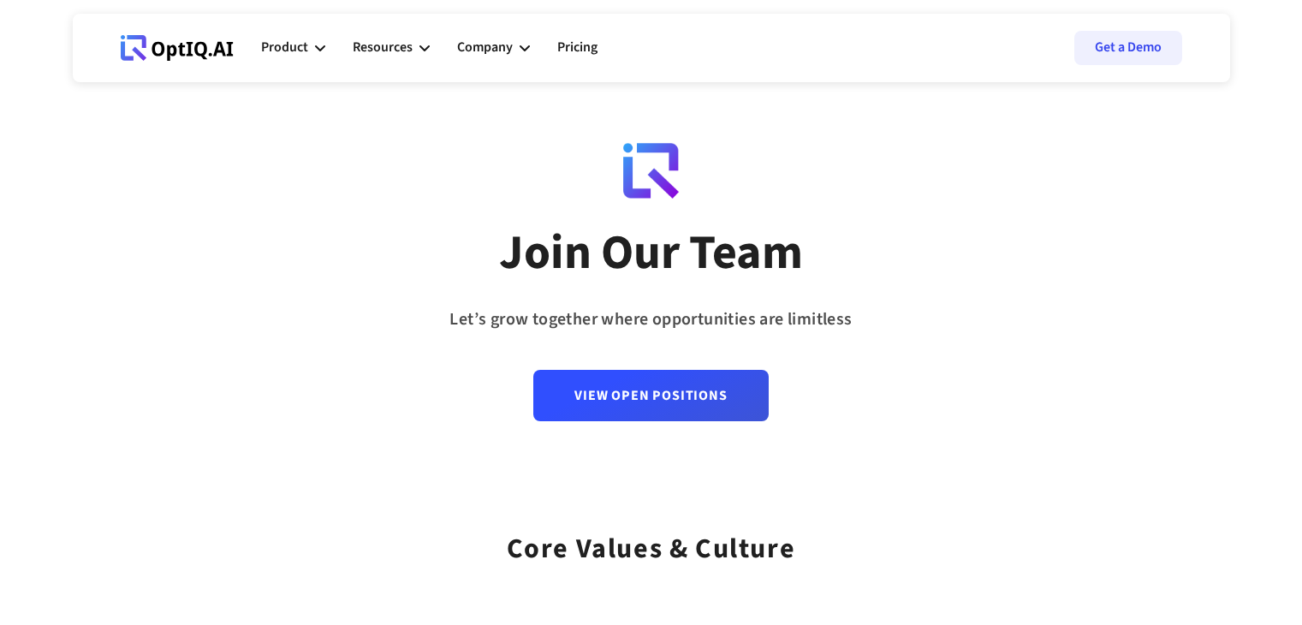 The image size is (1302, 625). Describe the element at coordinates (177, 48) in the screenshot. I see `a: Webflow Homepage` at that location.